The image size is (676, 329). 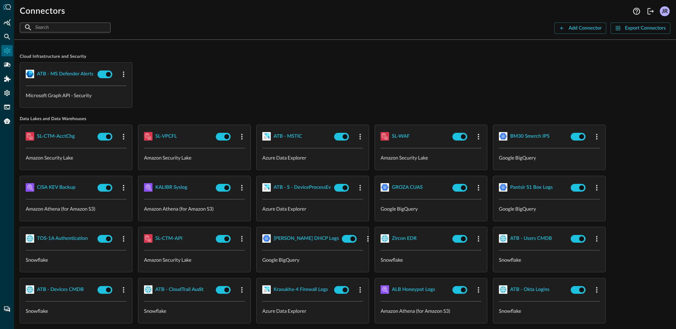 I want to click on button: ATB - Devices CMDB, so click(x=60, y=289).